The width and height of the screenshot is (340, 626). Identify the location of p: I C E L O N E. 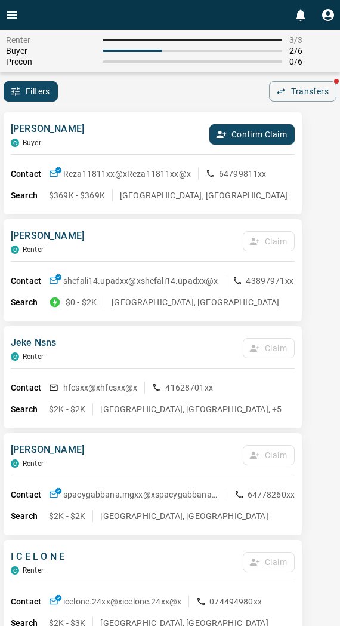
(38, 557).